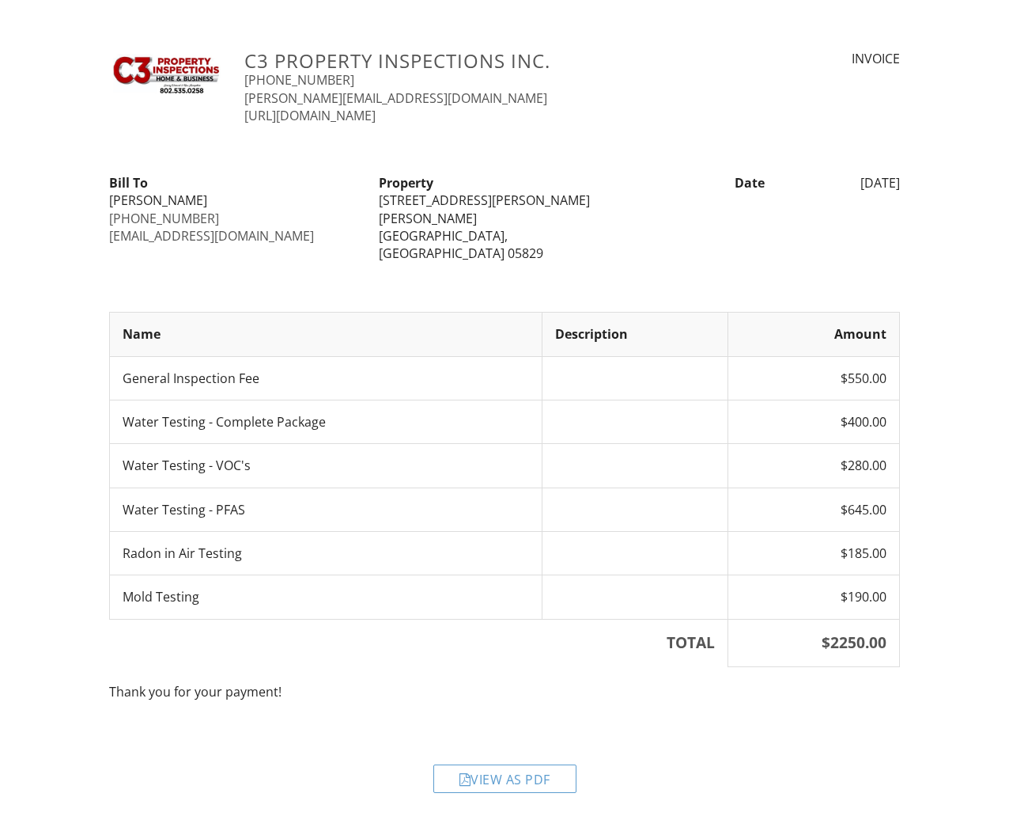 This screenshot has width=1009, height=835. I want to click on span: Mold Testing, so click(161, 596).